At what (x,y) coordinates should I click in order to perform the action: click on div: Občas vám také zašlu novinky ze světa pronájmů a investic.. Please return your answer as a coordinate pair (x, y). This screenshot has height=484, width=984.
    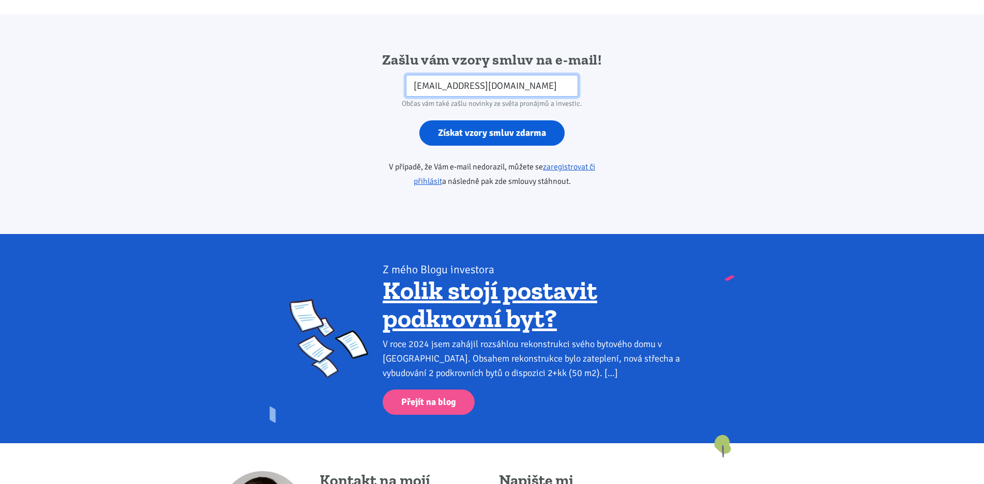
    Looking at the image, I should click on (492, 104).